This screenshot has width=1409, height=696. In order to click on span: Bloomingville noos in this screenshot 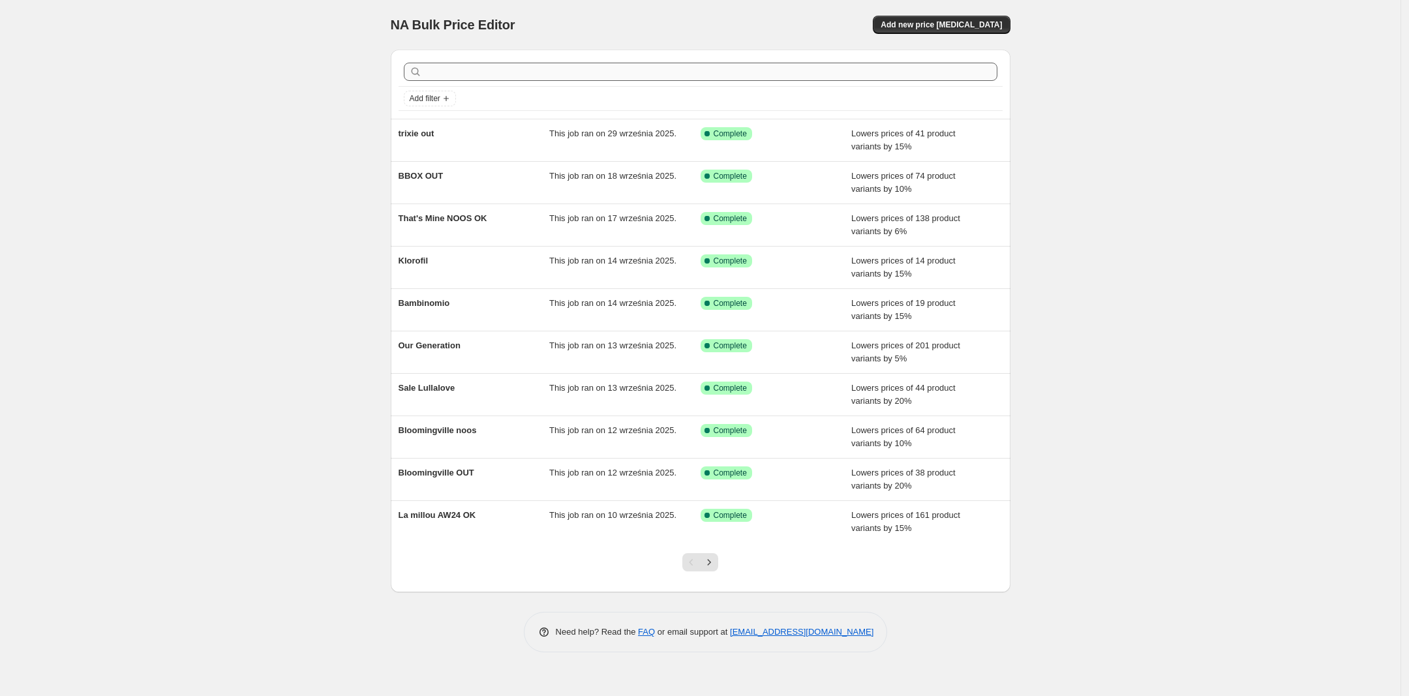, I will do `click(438, 430)`.